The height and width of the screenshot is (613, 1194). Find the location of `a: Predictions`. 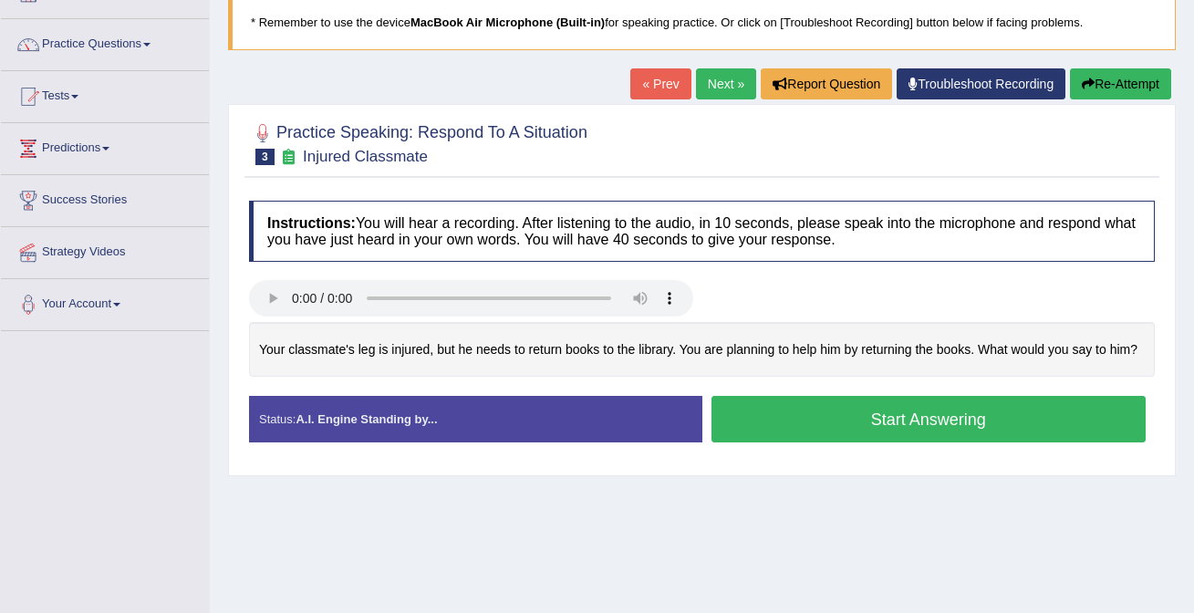

a: Predictions is located at coordinates (105, 146).